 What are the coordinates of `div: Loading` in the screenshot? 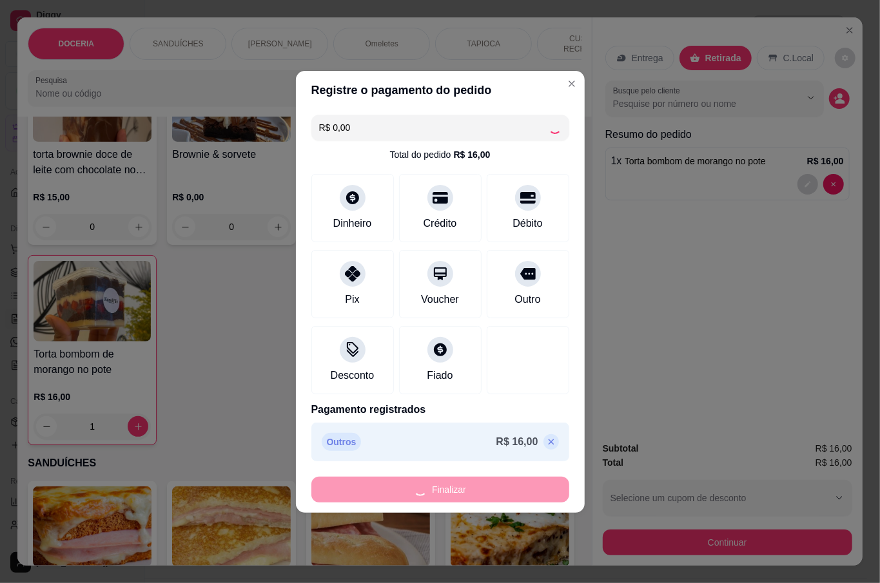 It's located at (555, 128).